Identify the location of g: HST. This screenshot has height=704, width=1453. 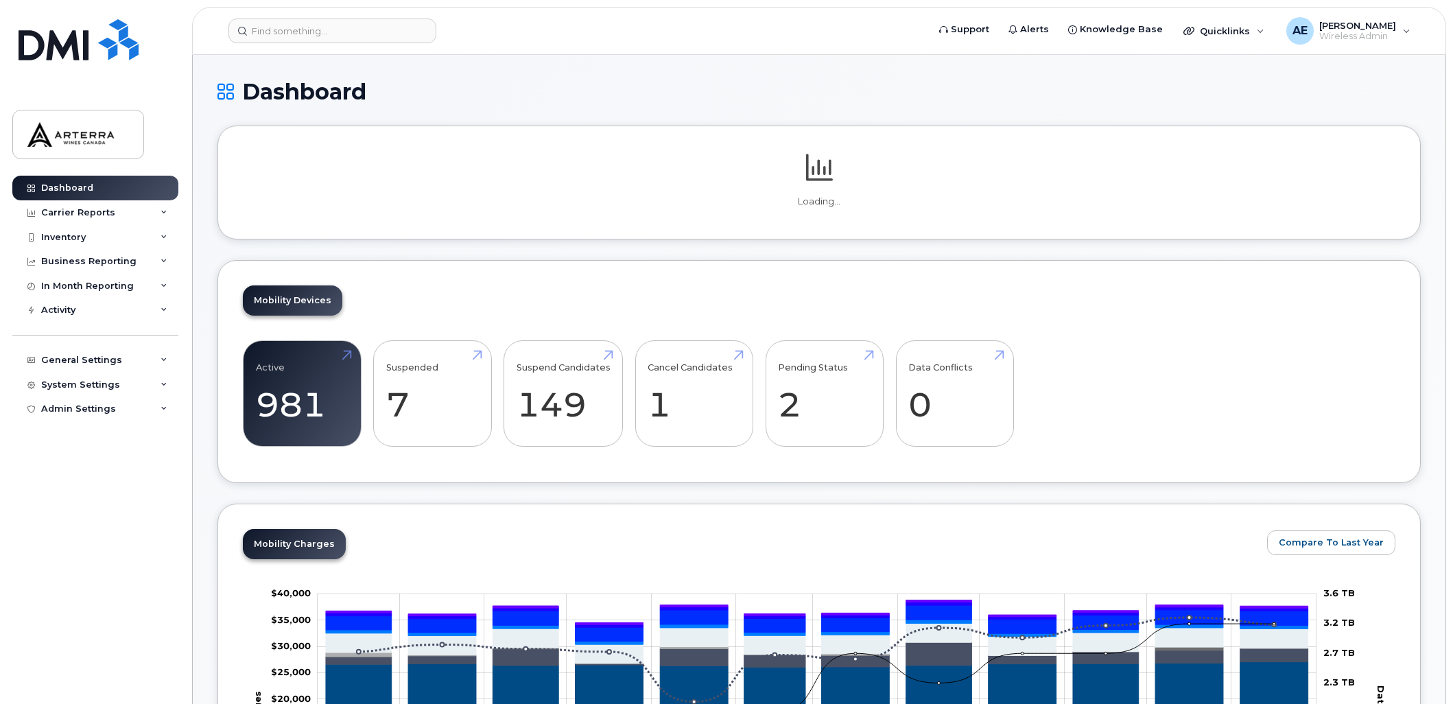
(817, 623).